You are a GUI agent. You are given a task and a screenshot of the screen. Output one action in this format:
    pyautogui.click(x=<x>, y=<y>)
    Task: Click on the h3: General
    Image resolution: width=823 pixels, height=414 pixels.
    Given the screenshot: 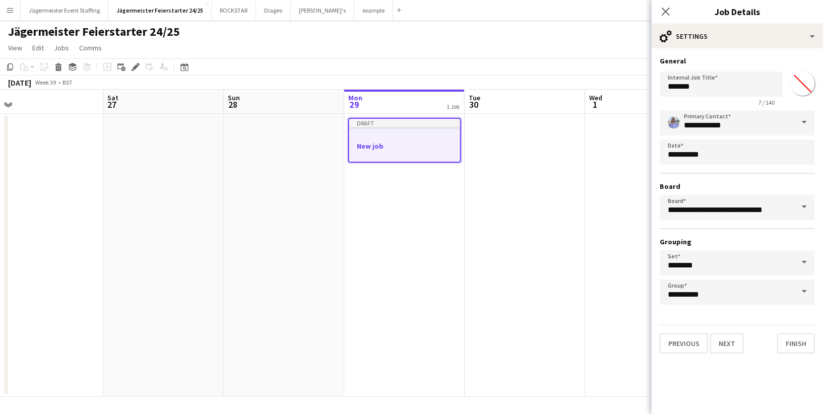 What is the action you would take?
    pyautogui.click(x=737, y=61)
    